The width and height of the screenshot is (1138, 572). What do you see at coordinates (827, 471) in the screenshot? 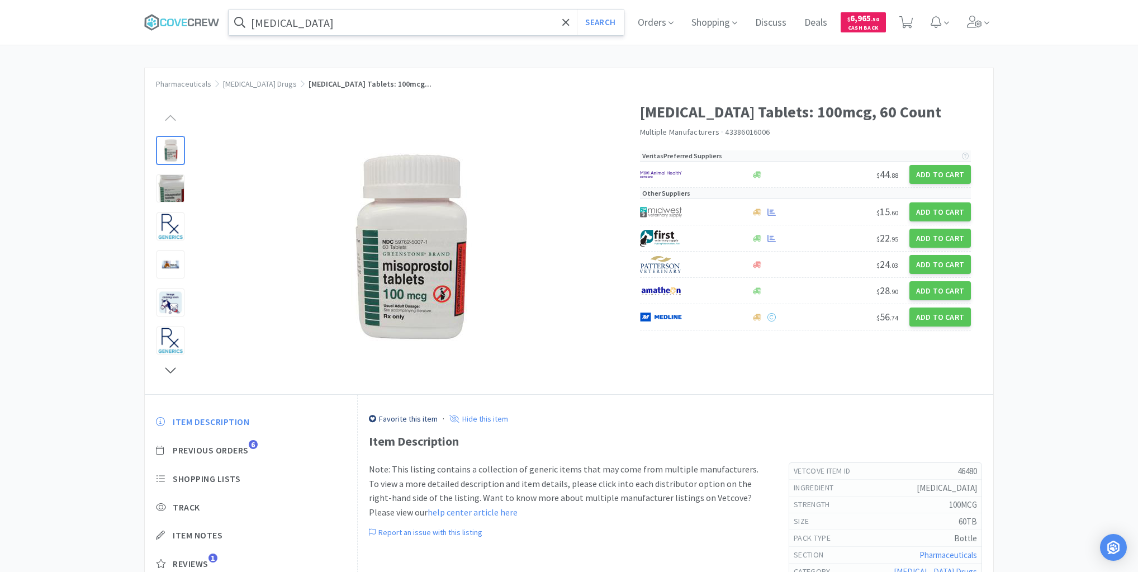
I see `h6: Vetcove Item Id` at bounding box center [827, 471].